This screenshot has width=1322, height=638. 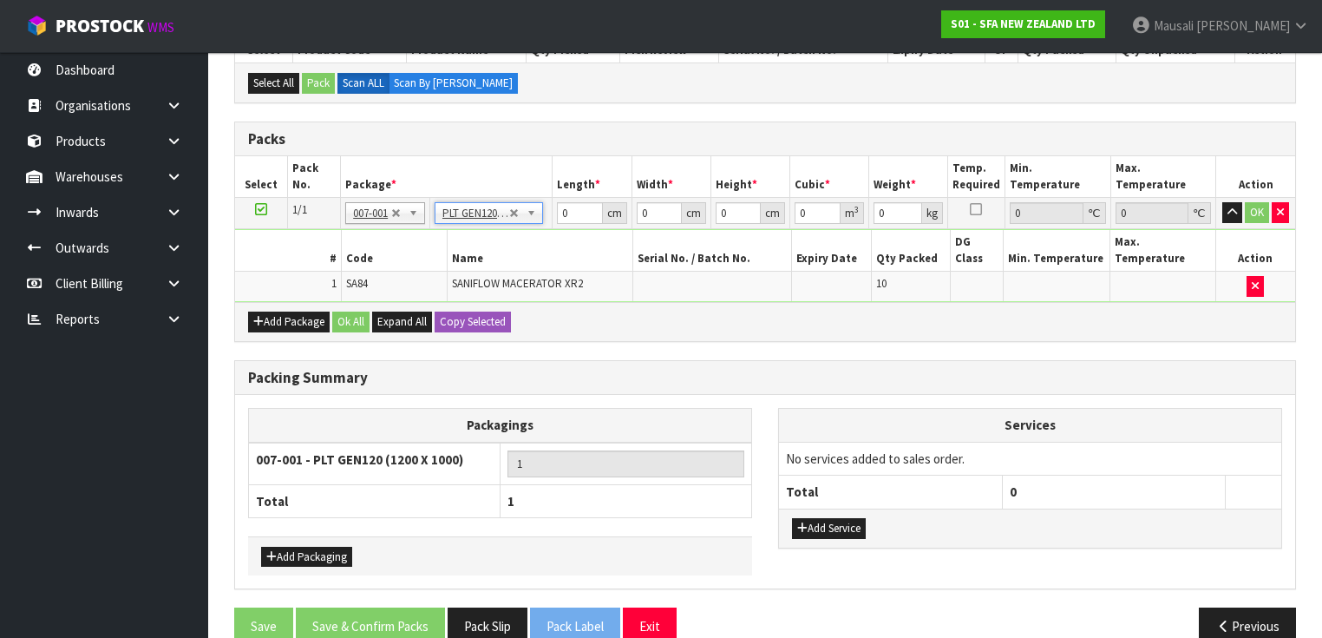 What do you see at coordinates (1023, 24) in the screenshot?
I see `a: S01 - SFA NEW ZEALAND LTD` at bounding box center [1023, 24].